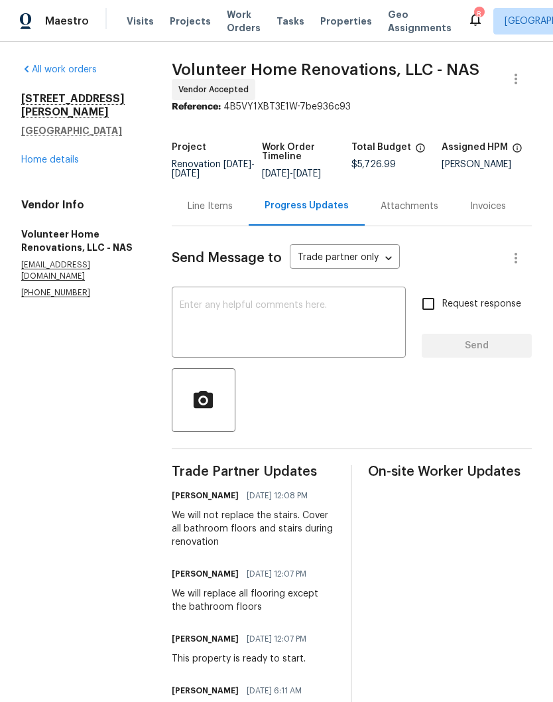 This screenshot has height=702, width=553. Describe the element at coordinates (291, 21) in the screenshot. I see `span: Tasks` at that location.